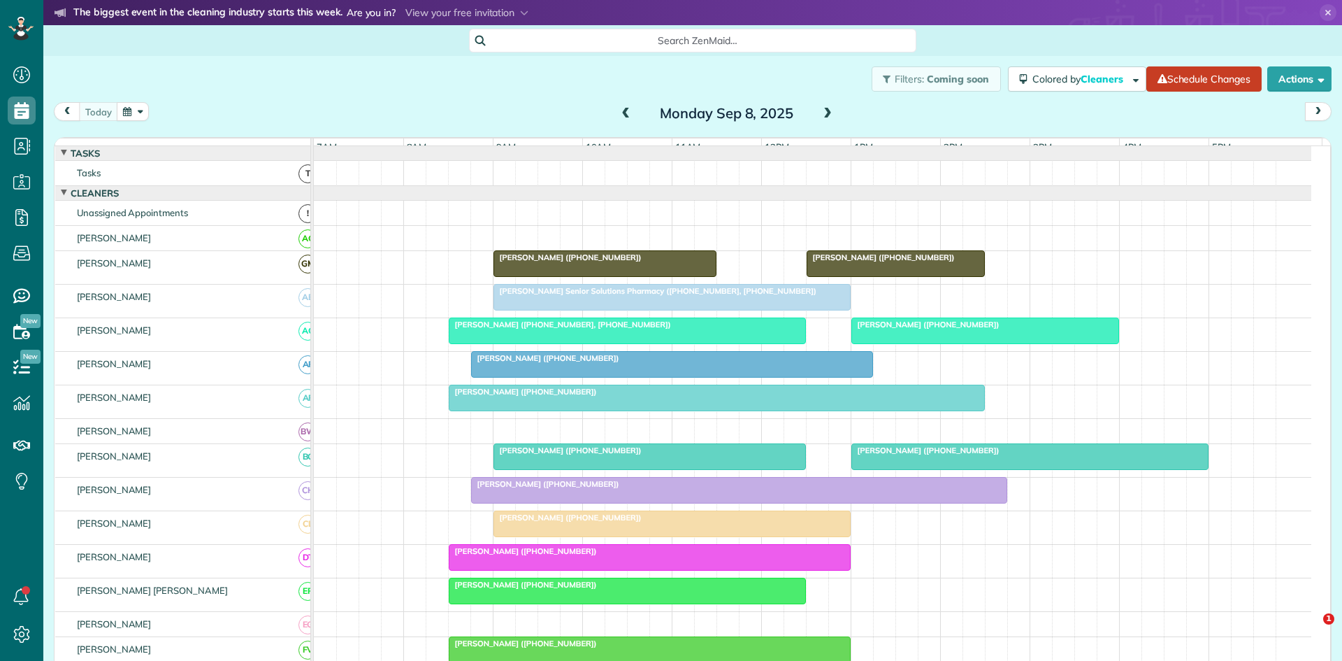  I want to click on span: Unassigned Appointments, so click(132, 212).